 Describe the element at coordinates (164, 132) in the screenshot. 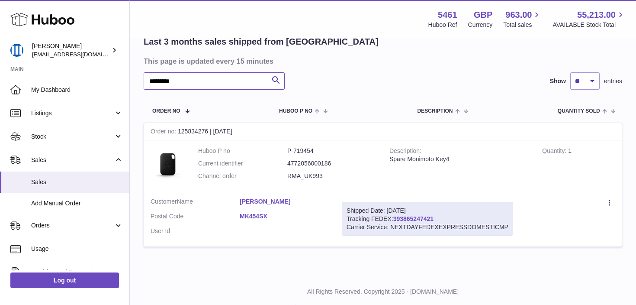

I see `strong: Order no` at that location.